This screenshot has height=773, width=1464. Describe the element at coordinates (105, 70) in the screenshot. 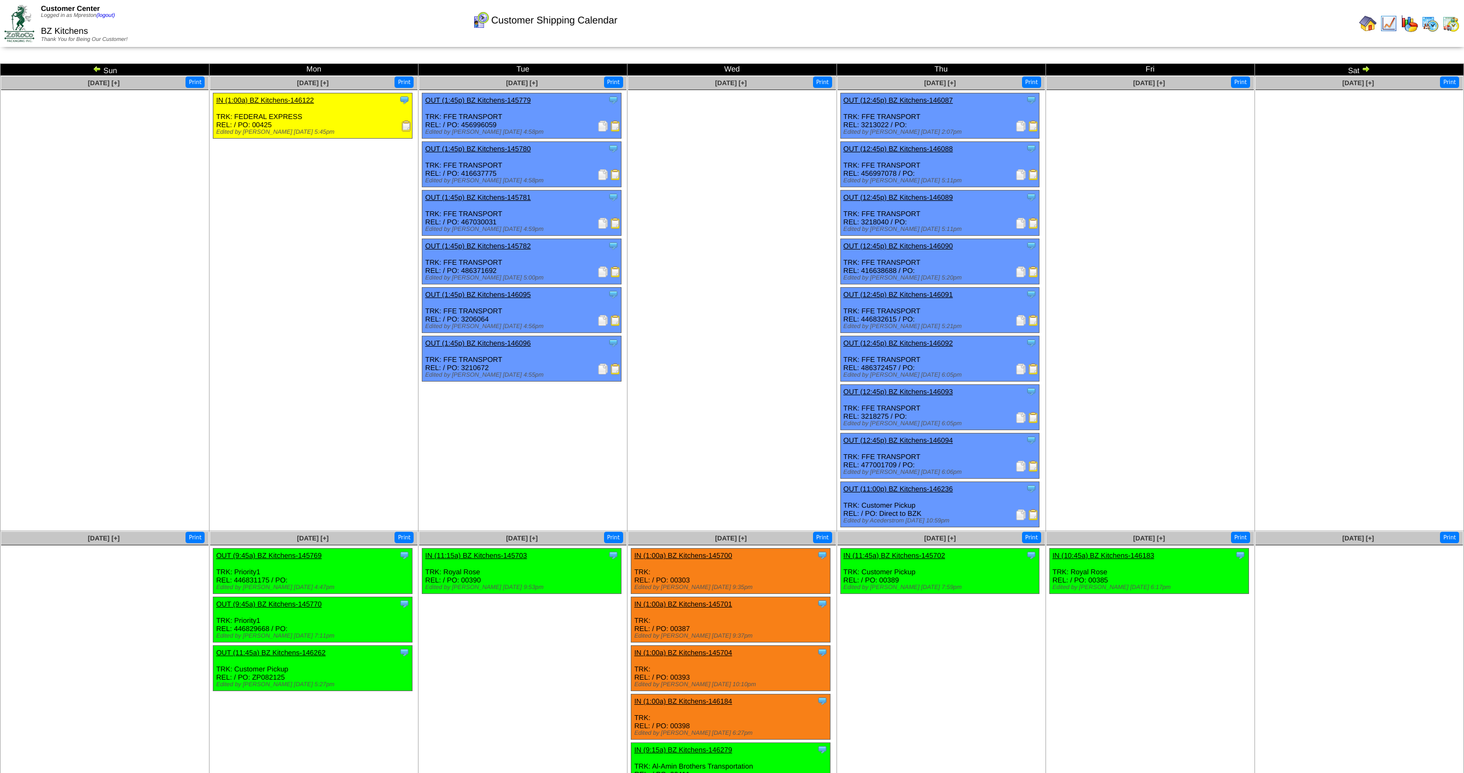

I see `td: Sun` at that location.